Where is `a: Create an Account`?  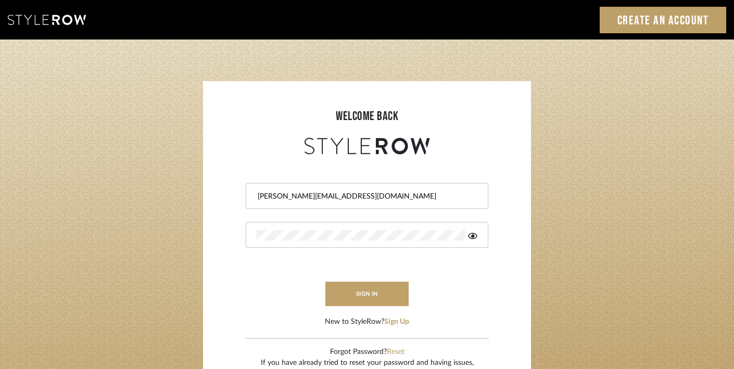 a: Create an Account is located at coordinates (663, 20).